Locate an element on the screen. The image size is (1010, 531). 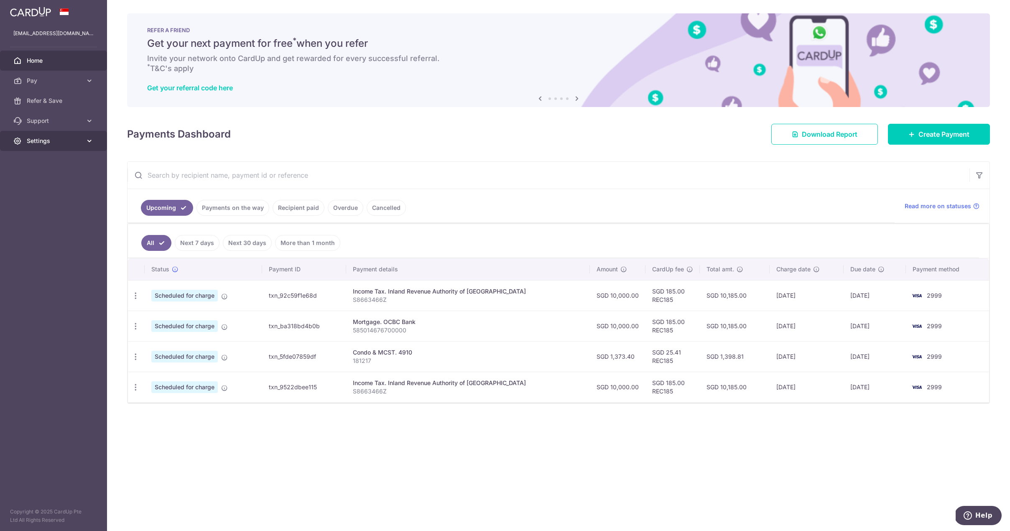
h4: Payments Dashboard is located at coordinates (179, 134).